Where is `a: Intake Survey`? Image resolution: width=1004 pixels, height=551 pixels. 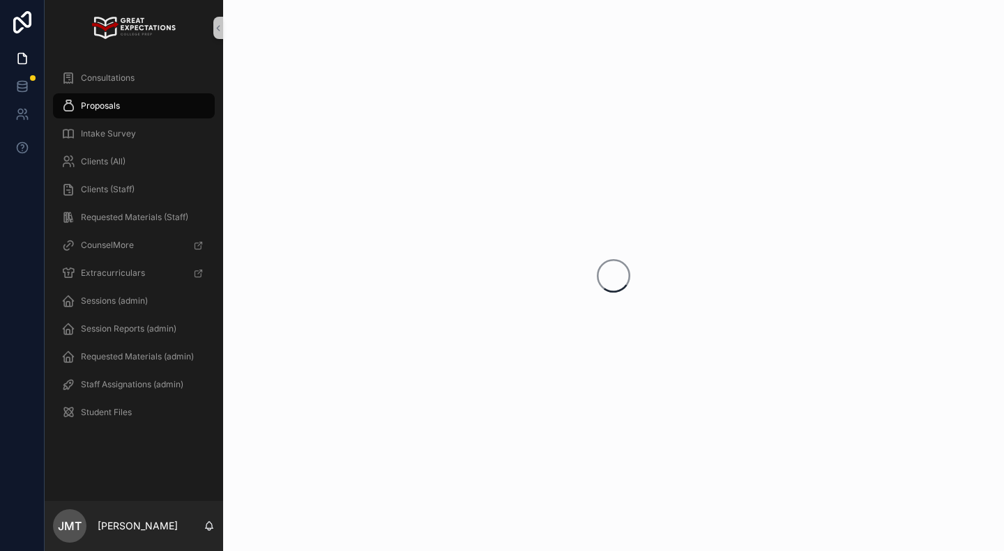 a: Intake Survey is located at coordinates (134, 134).